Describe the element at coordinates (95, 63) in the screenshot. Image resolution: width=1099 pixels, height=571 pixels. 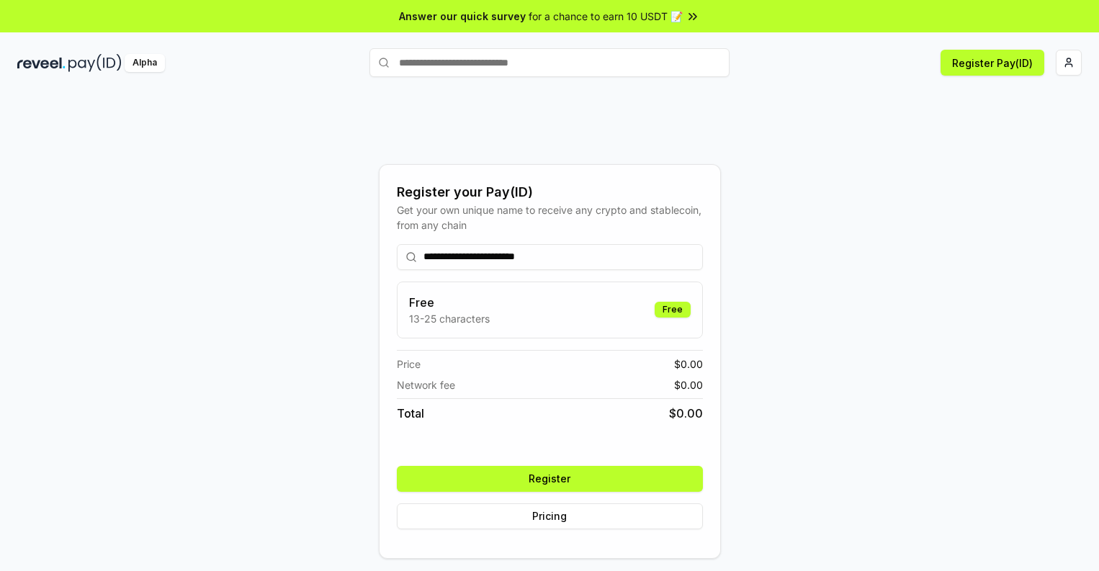
I see `img: pay_id` at that location.